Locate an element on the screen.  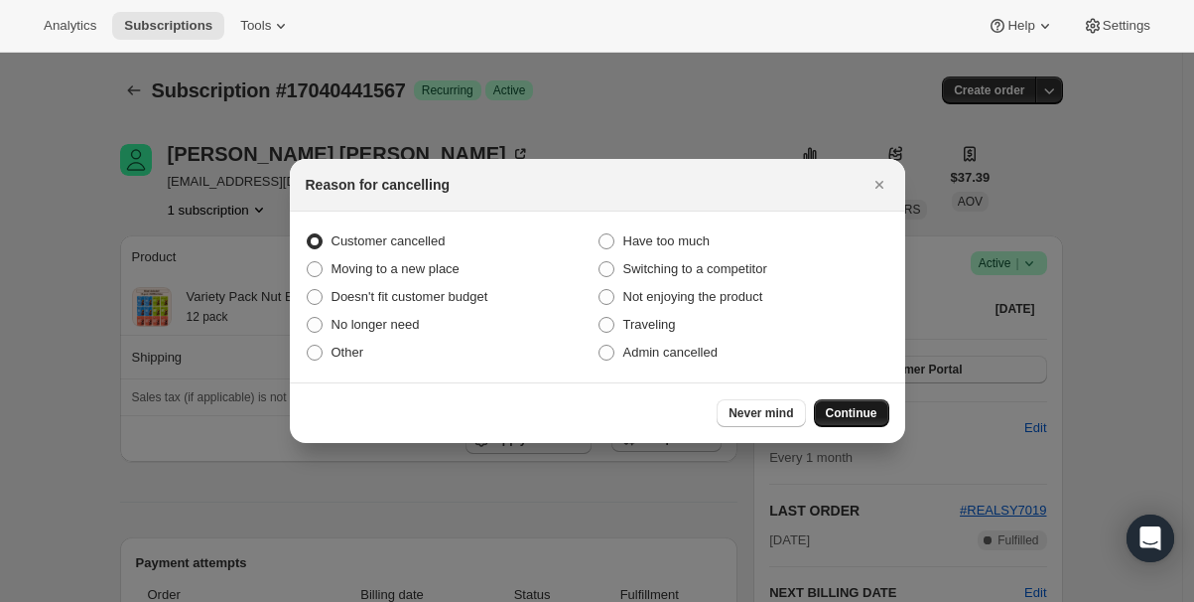
span: No longer need is located at coordinates (375, 324).